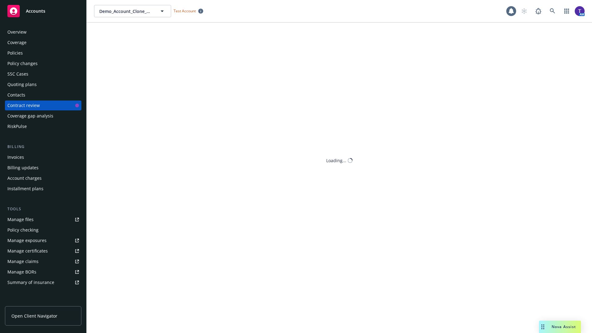  Describe the element at coordinates (17, 32) in the screenshot. I see `div: Overview` at that location.